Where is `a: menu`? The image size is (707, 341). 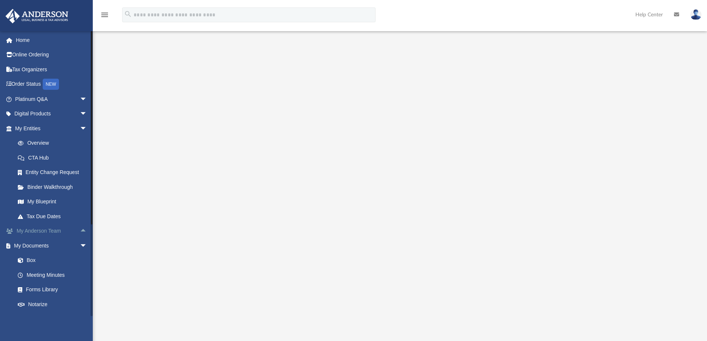 a: menu is located at coordinates (105, 17).